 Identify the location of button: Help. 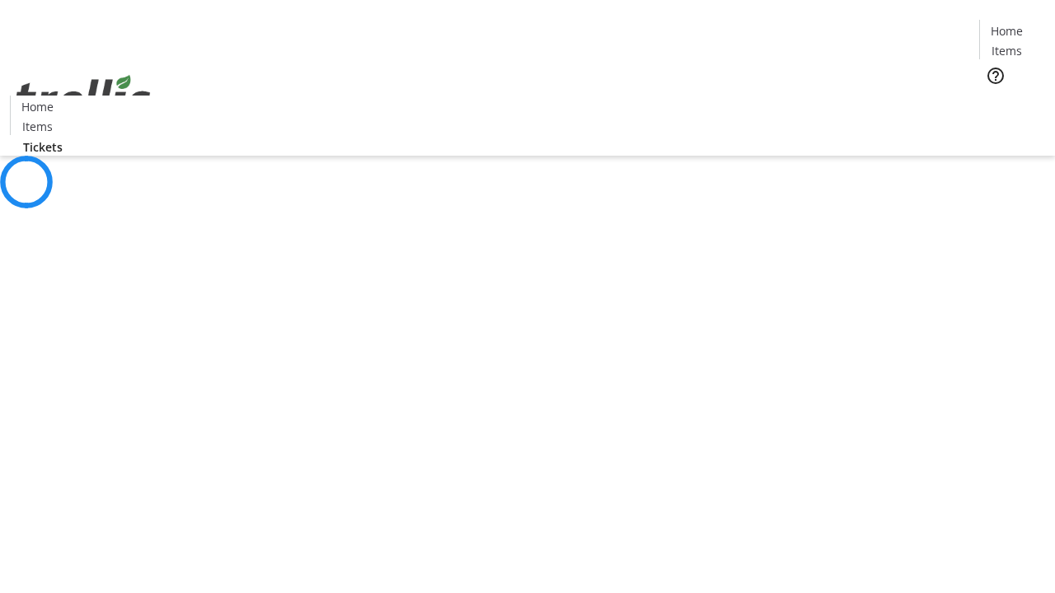
(996, 76).